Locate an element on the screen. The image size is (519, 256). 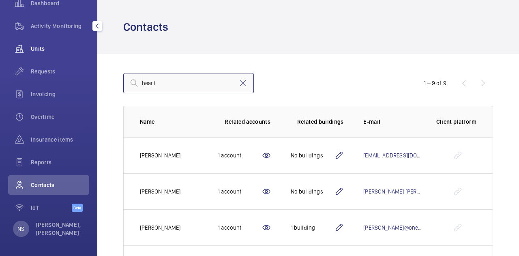
p: Related buildings is located at coordinates (320, 122).